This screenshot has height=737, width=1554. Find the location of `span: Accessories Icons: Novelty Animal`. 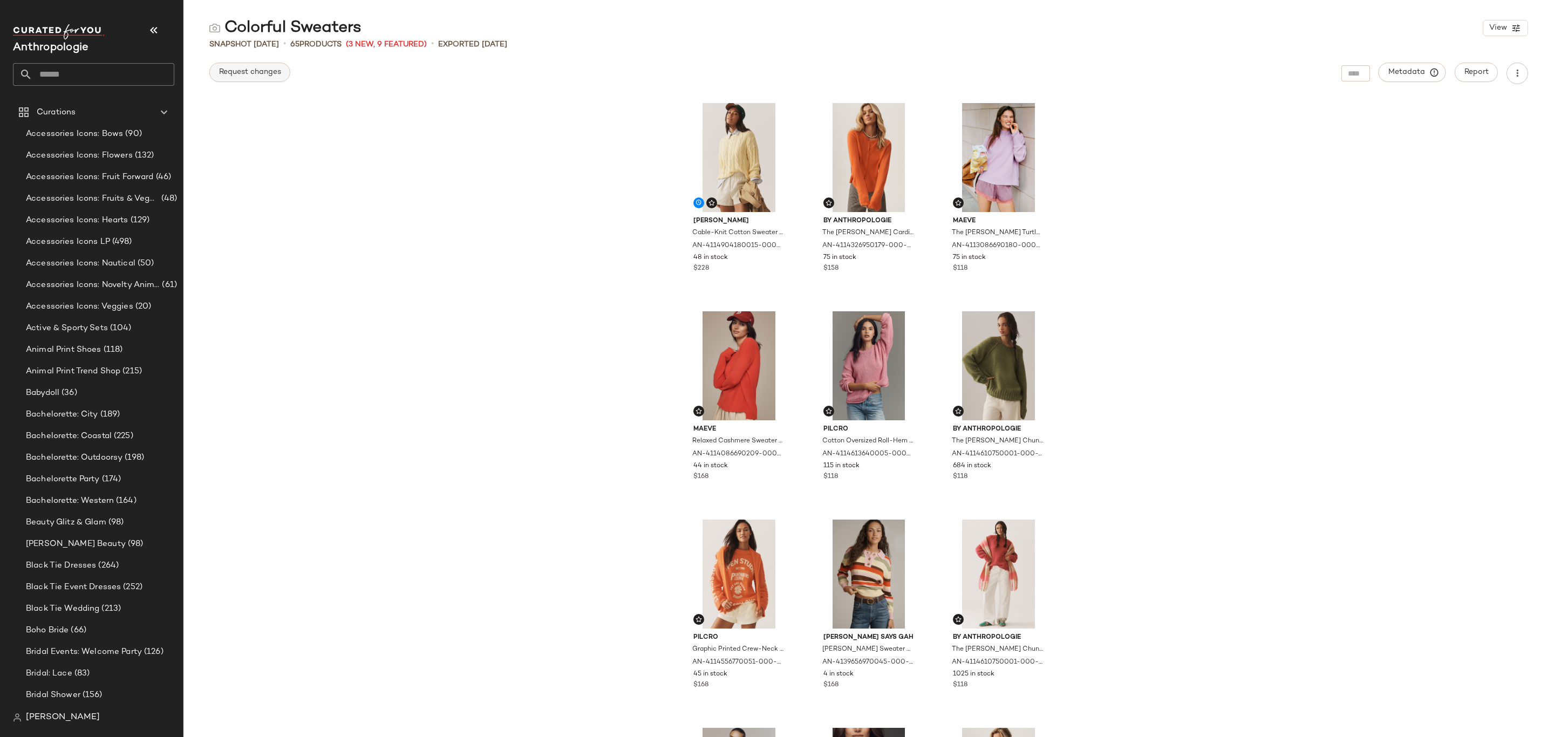

span: Accessories Icons: Novelty Animal is located at coordinates (93, 285).